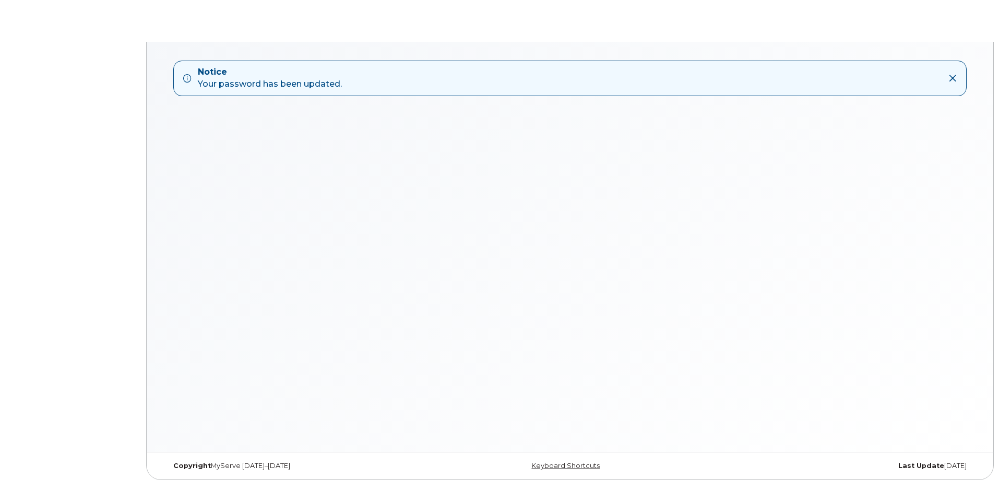 The width and height of the screenshot is (999, 480). What do you see at coordinates (270, 72) in the screenshot?
I see `strong: Notice` at bounding box center [270, 72].